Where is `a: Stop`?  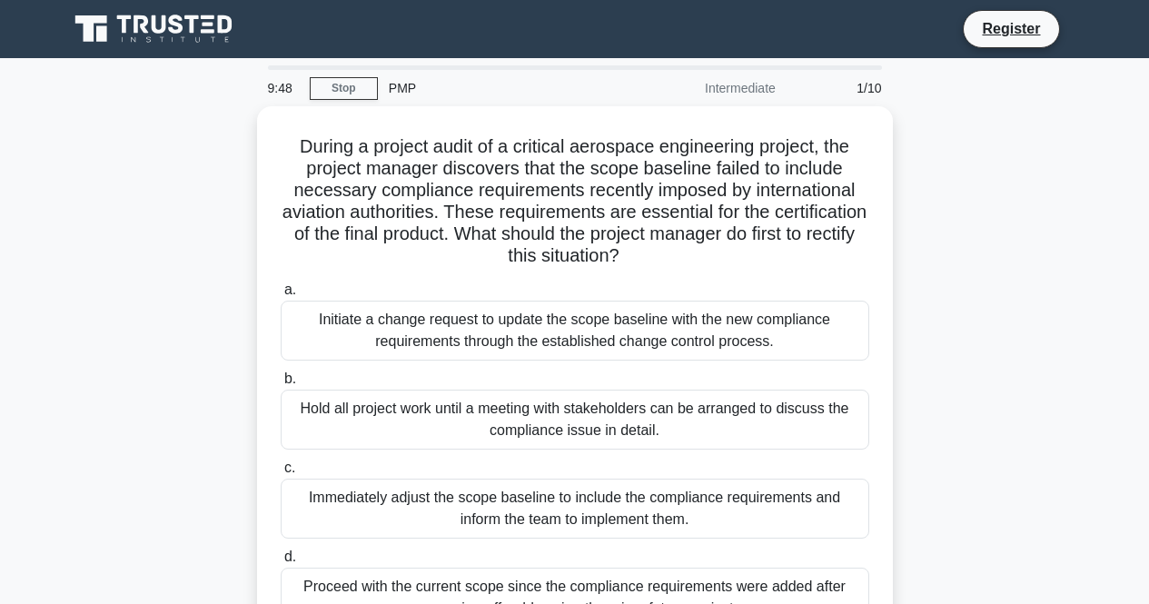 a: Stop is located at coordinates (343, 88).